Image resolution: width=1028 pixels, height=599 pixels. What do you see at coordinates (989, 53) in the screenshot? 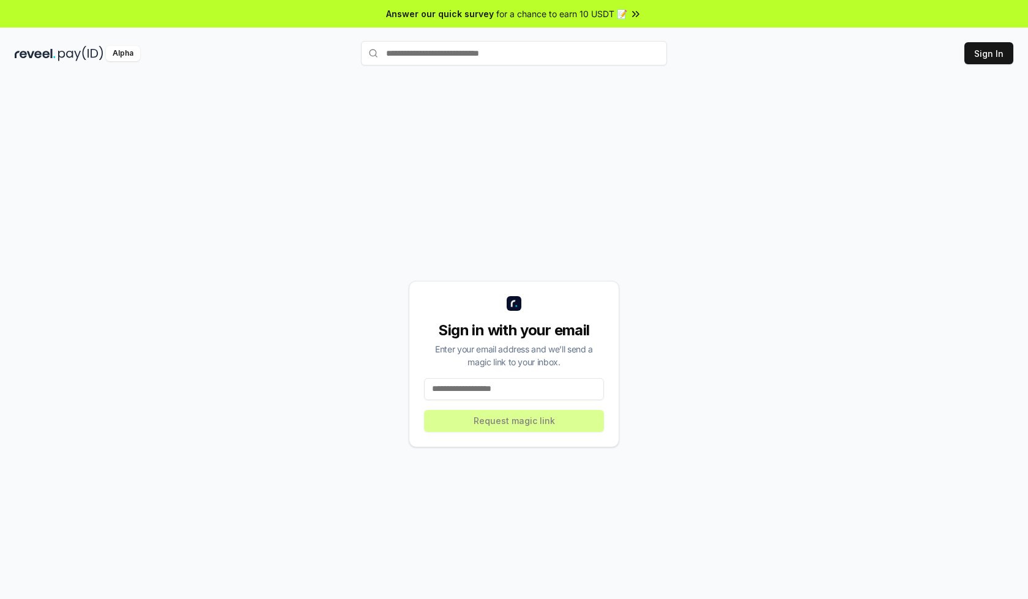
I see `button: Sign In` at bounding box center [989, 53].